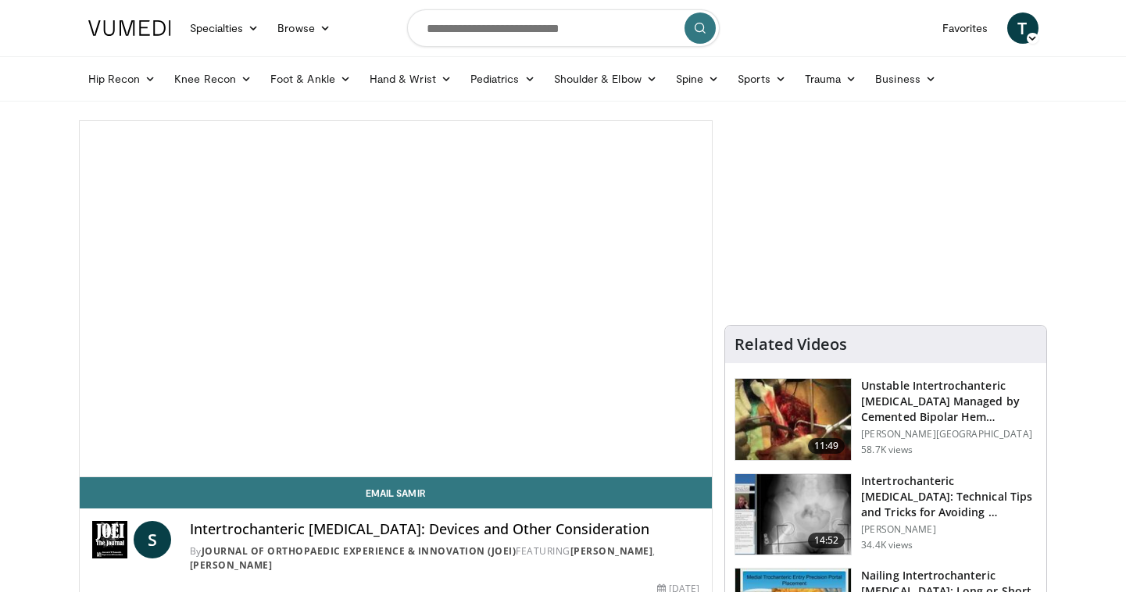 The height and width of the screenshot is (592, 1126). I want to click on a: Journal of Orthopaedic Experience & Innovation (JOEI), so click(359, 551).